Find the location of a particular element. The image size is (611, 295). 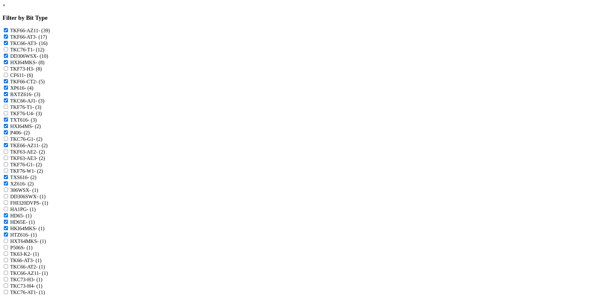

label: FHI320DVPS is located at coordinates (29, 203).